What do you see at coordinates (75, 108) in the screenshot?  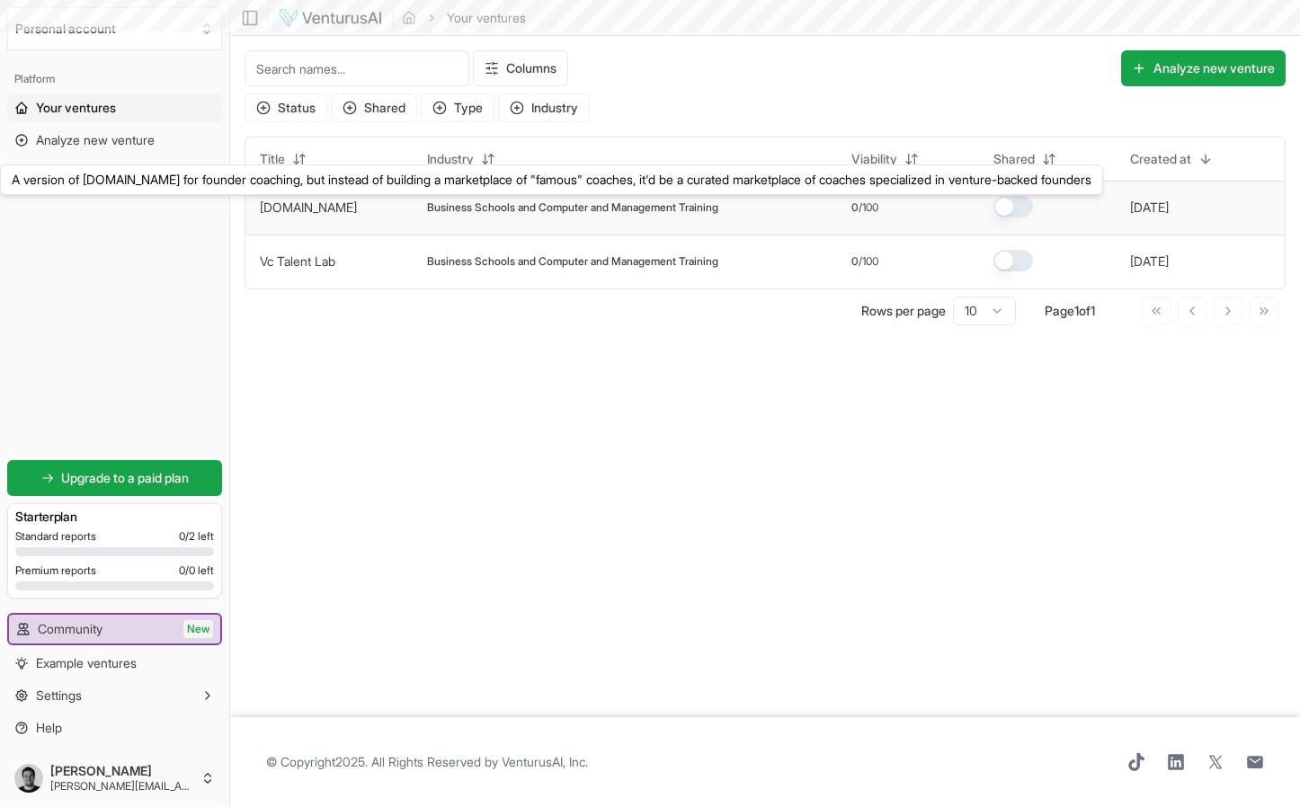 I see `span: Your ventures` at bounding box center [75, 108].